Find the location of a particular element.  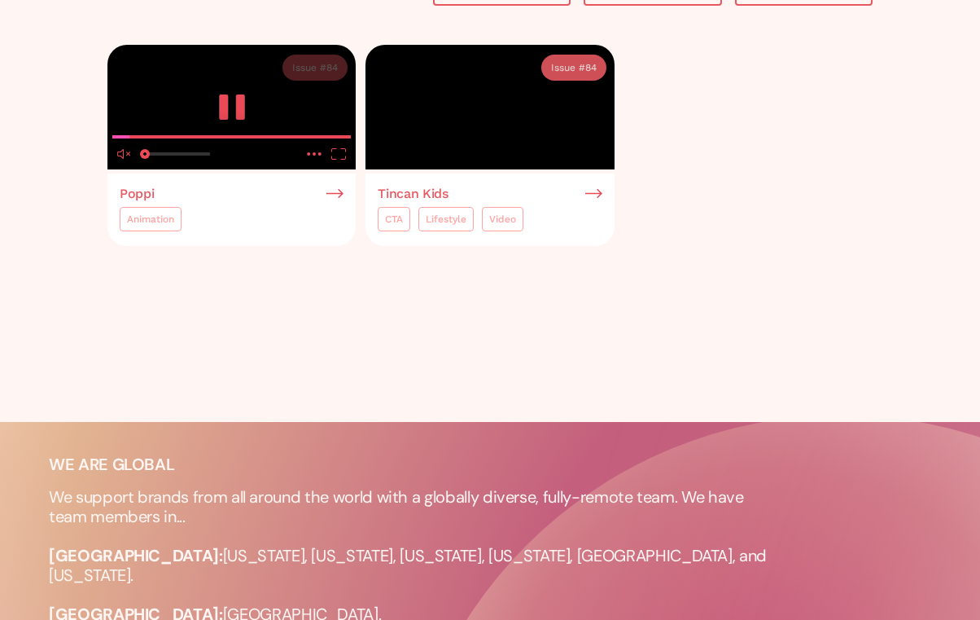

h3: Tincan Kids is located at coordinates (413, 194).